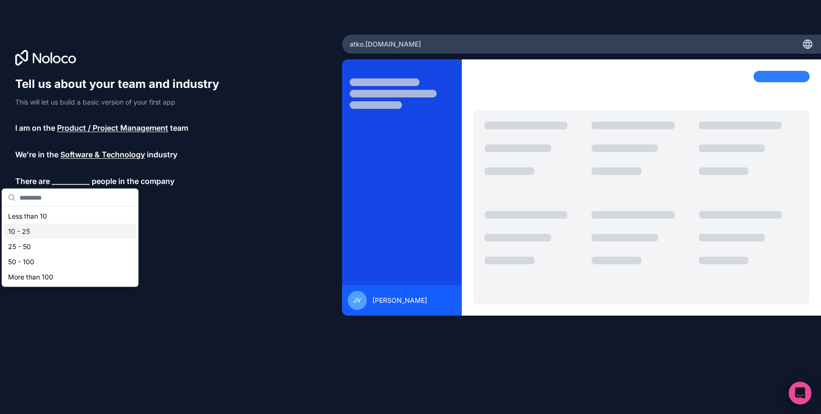 The height and width of the screenshot is (414, 821). Describe the element at coordinates (70, 216) in the screenshot. I see `div: Less than 10` at that location.